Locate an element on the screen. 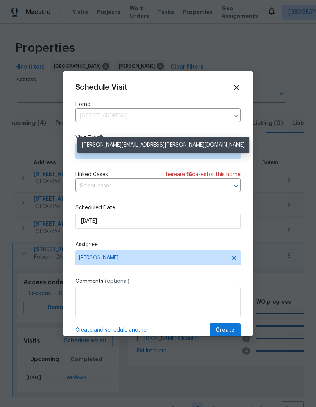  label: Visit Type is located at coordinates (158, 138).